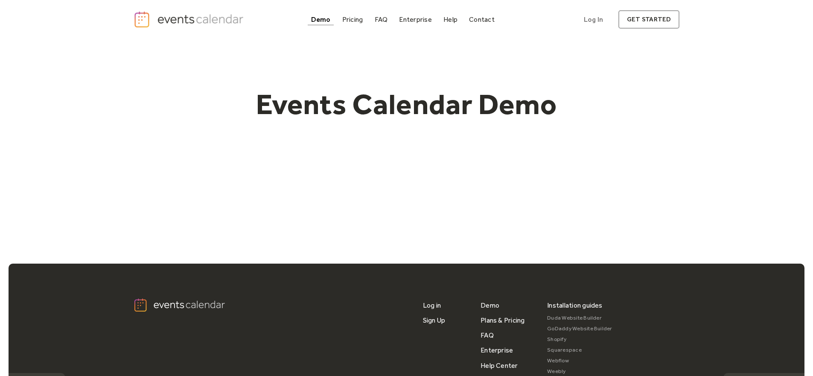 This screenshot has height=376, width=813. What do you see at coordinates (593, 19) in the screenshot?
I see `a: Log In` at bounding box center [593, 19].